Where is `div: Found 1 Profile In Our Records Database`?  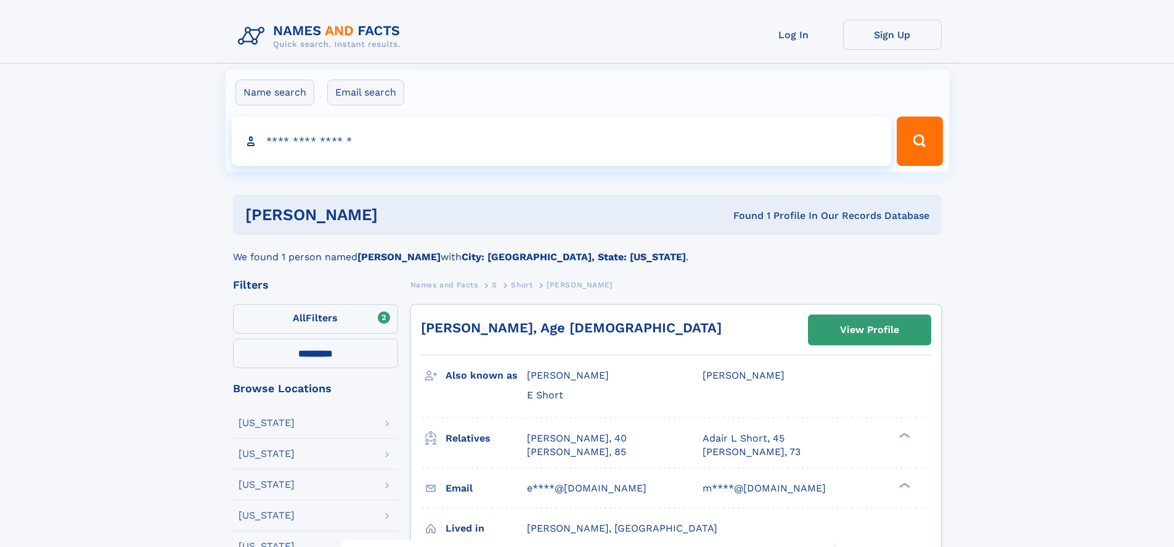 div: Found 1 Profile In Our Records Database is located at coordinates (742, 216).